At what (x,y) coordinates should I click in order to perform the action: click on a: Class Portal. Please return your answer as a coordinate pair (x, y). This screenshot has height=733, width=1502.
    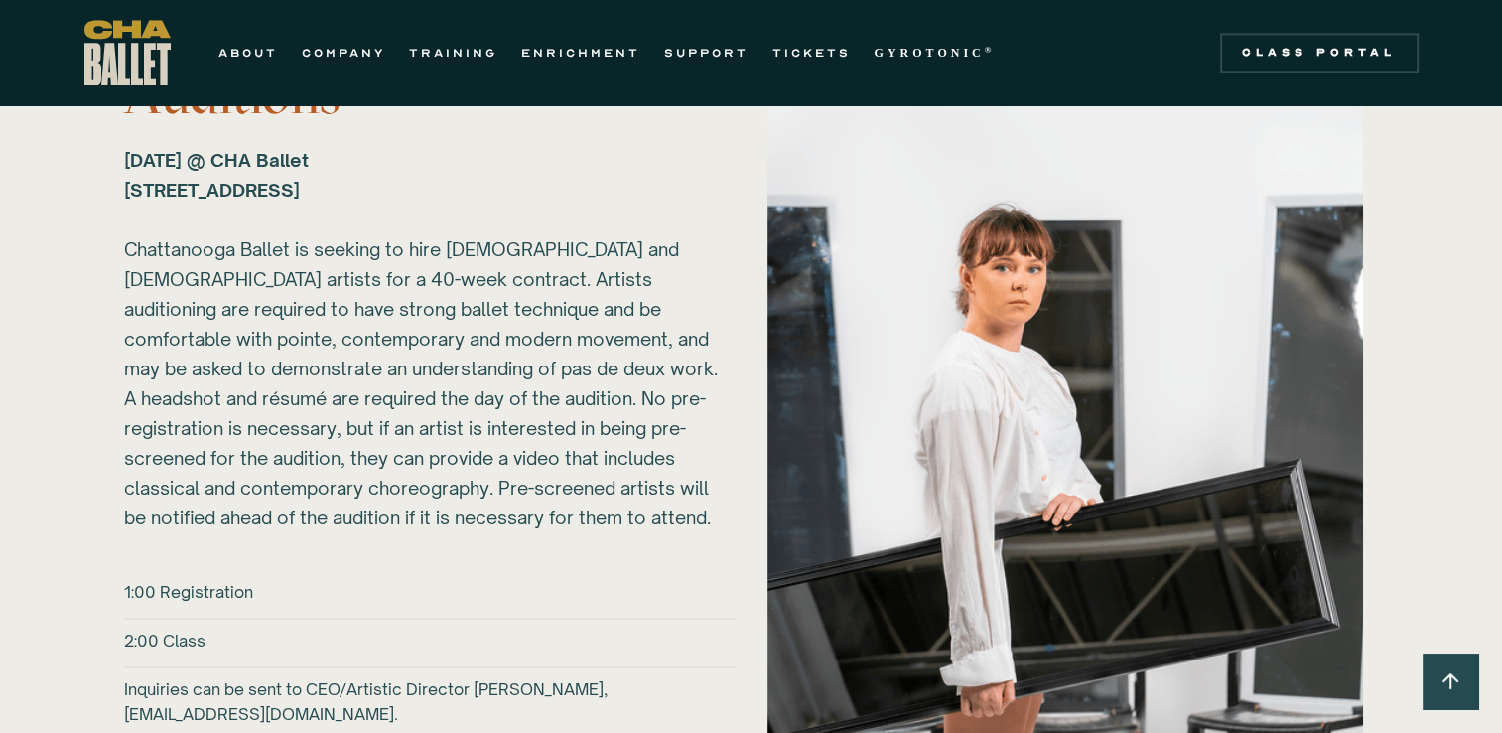
    Looking at the image, I should click on (1320, 53).